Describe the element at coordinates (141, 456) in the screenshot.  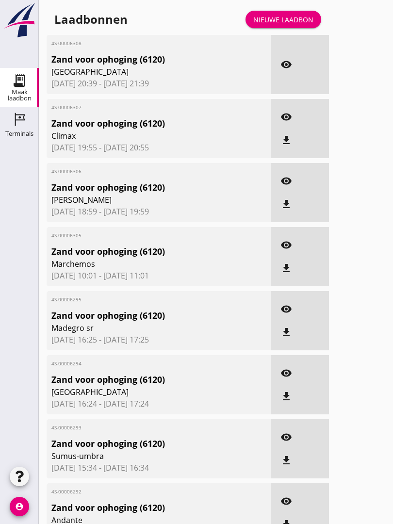
I see `span: Sumus-umbra` at that location.